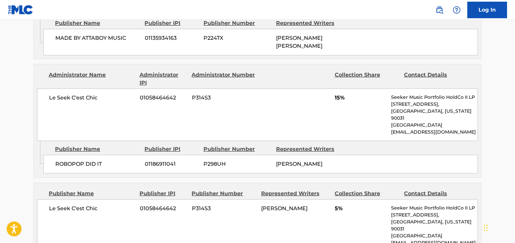 This screenshot has width=515, height=243. Describe the element at coordinates (97, 164) in the screenshot. I see `span: ROBOPOP DID IT` at that location.